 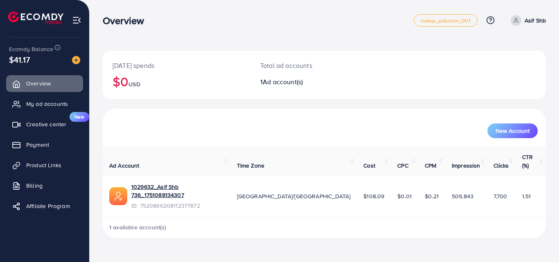 What do you see at coordinates (118, 196) in the screenshot?
I see `img: ic-ads-acc.e4c84228.svg` at bounding box center [118, 196].